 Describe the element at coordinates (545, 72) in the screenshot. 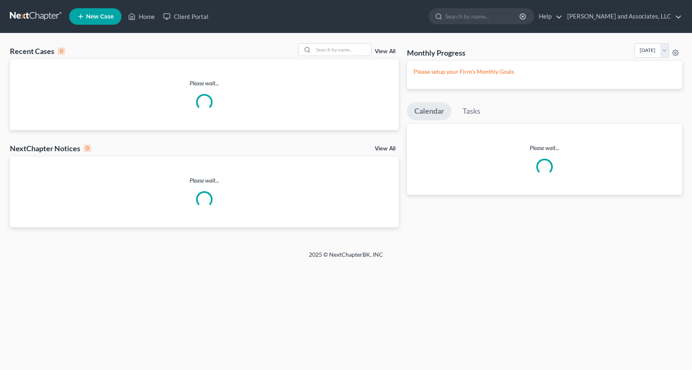

I see `p: Please setup your Firm's Monthly Goals` at that location.